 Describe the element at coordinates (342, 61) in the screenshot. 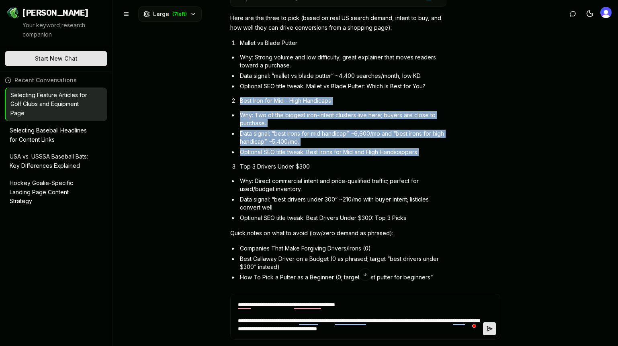

I see `li: Why: Strong volume and low difficulty; great explainer that moves readers toward a purchase.` at that location.